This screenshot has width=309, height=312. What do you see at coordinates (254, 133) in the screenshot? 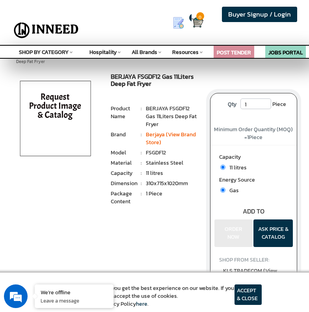
I see `span: Minimum Order Quantity (MOQ) = Piece` at bounding box center [254, 133].